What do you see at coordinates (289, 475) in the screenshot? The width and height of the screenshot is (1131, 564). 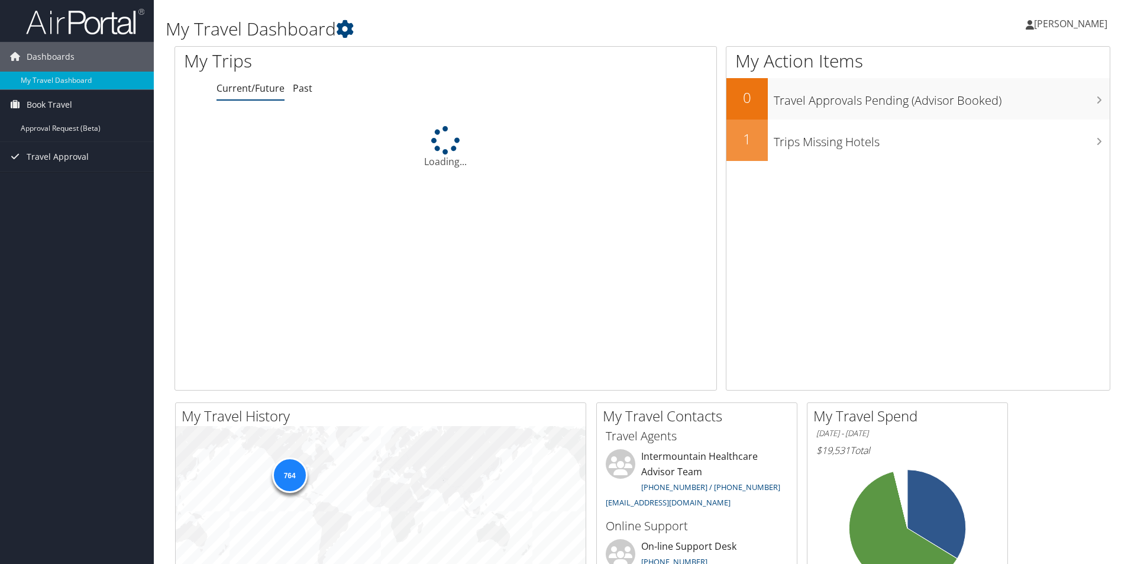 I see `div: 764` at bounding box center [289, 475].